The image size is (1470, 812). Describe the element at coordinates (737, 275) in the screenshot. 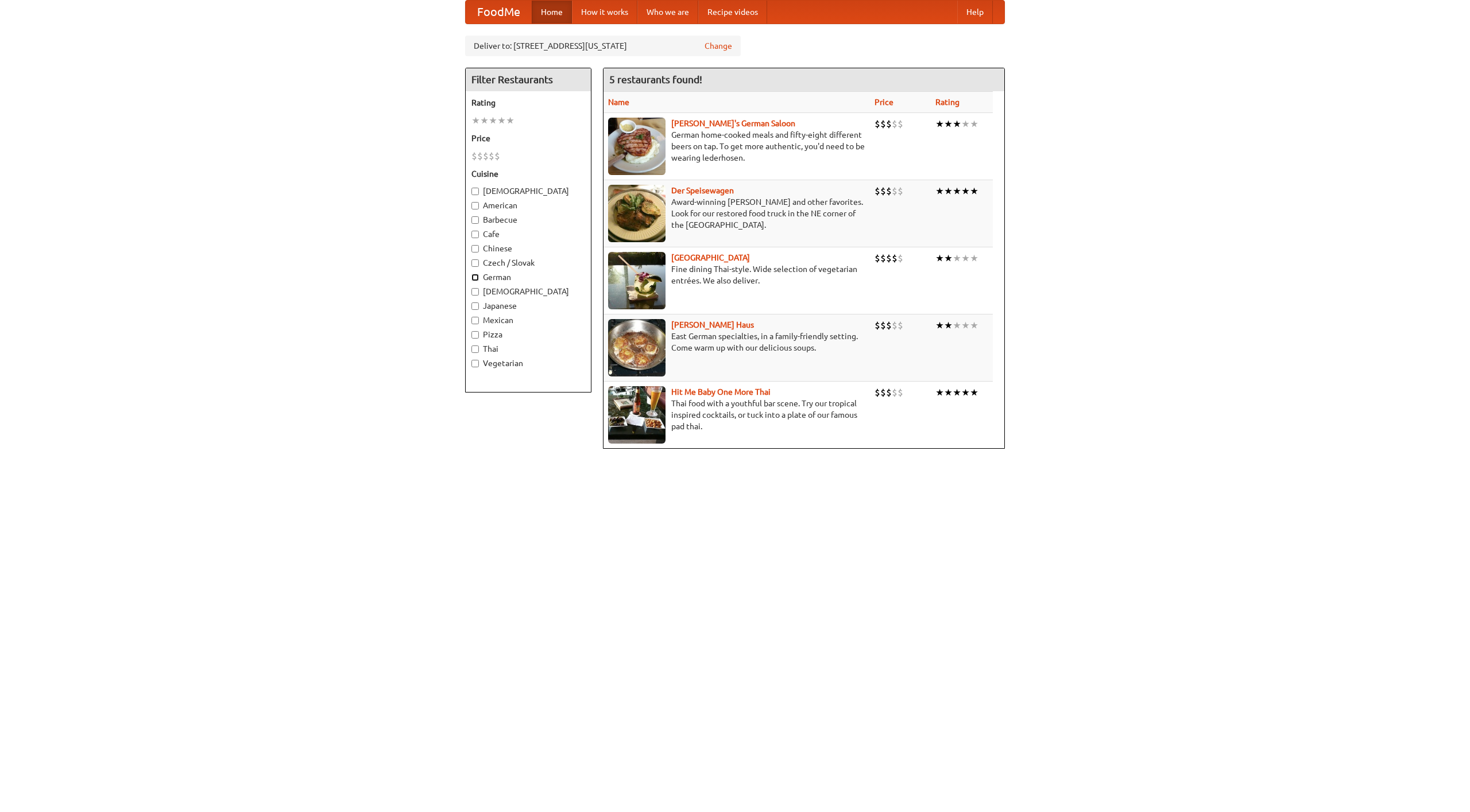

I see `p: Fine dining Thai-style. Wide selection of vegetarian entrées. We also deliver.` at that location.